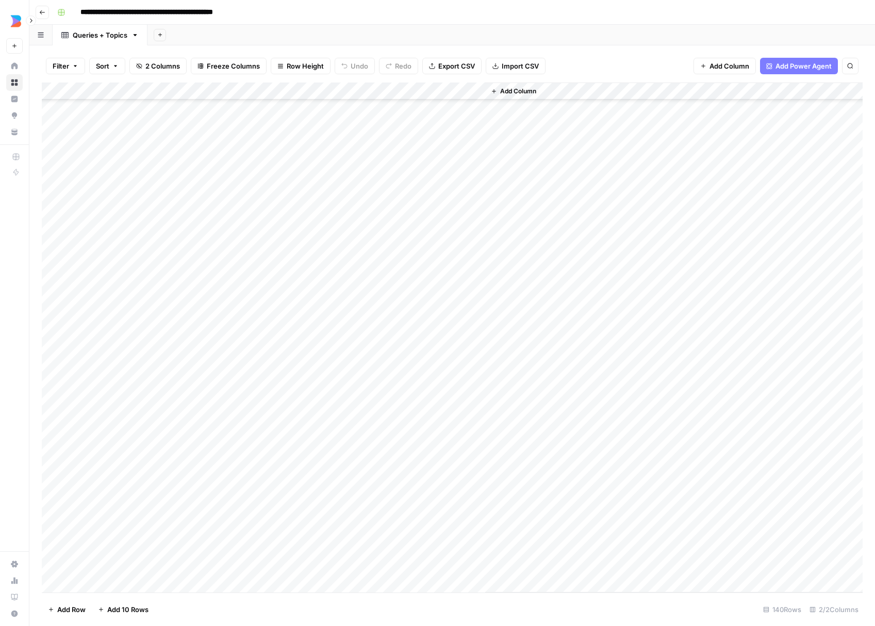 The width and height of the screenshot is (875, 626). Describe the element at coordinates (834, 609) in the screenshot. I see `div: 2/2 Columns` at that location.